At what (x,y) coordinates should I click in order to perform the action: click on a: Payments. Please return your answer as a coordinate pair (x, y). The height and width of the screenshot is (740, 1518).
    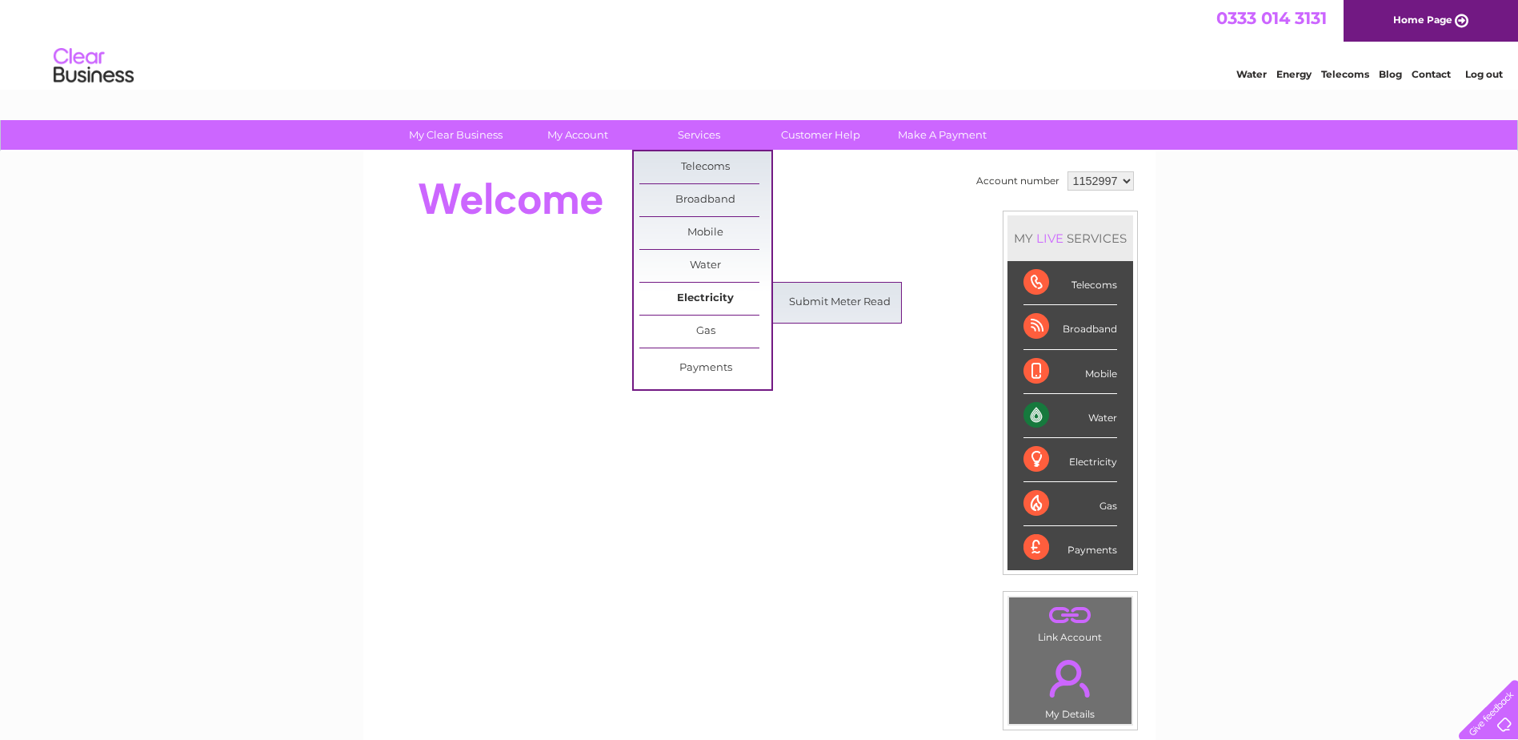
    Looking at the image, I should click on (705, 368).